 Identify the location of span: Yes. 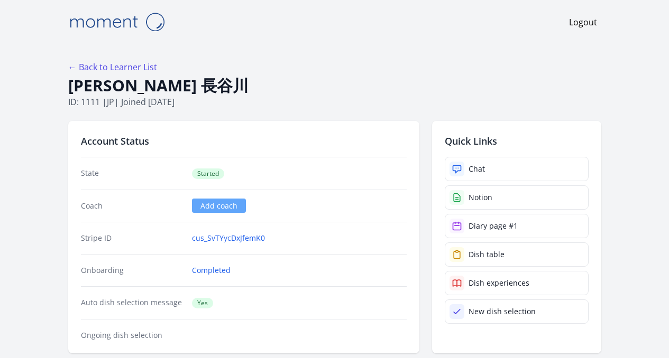
(202, 303).